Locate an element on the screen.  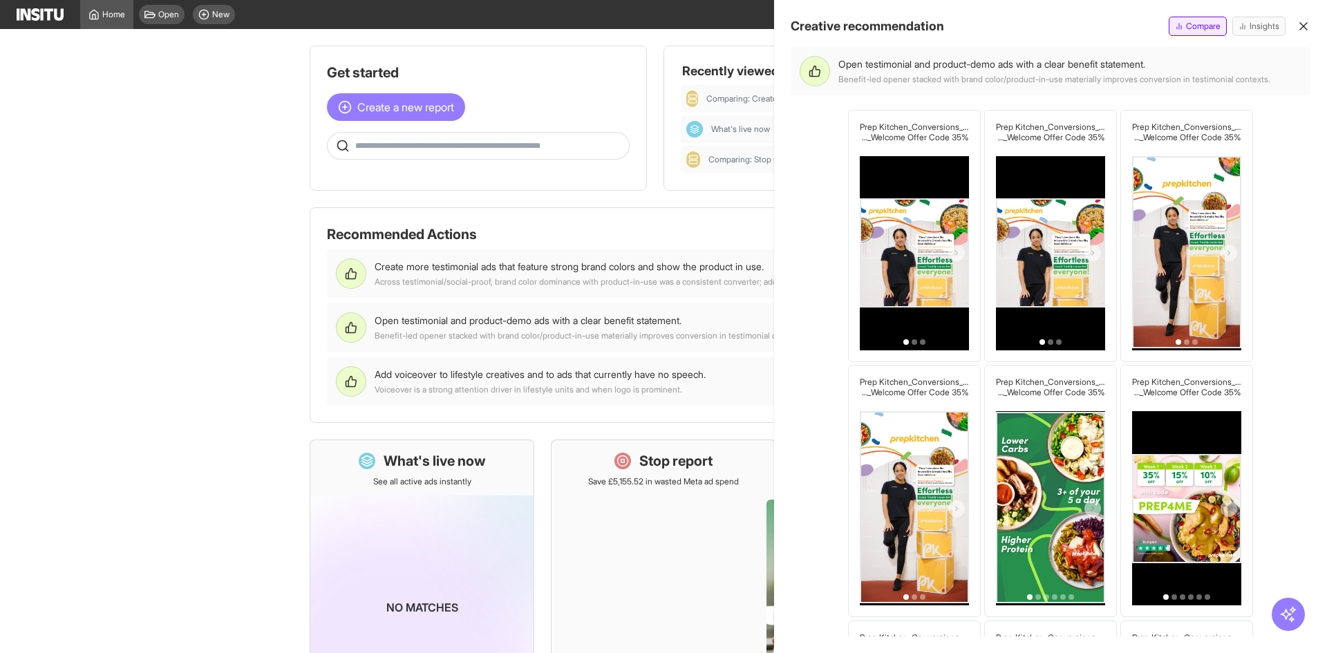
h3: Creative recommendation is located at coordinates (867, 26).